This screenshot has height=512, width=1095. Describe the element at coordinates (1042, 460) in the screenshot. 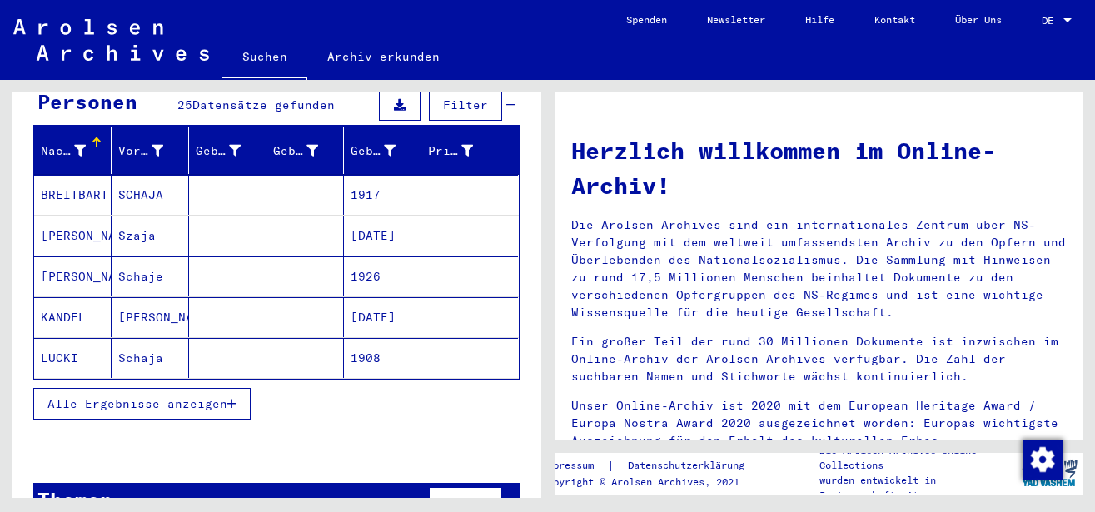

I see `img: Zustimmung ändern` at that location.